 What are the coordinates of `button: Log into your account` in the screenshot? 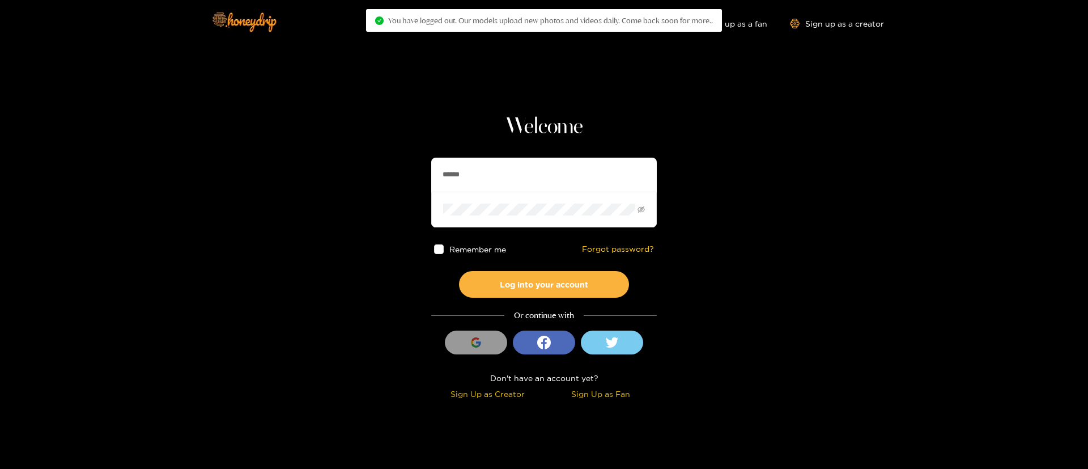 It's located at (544, 284).